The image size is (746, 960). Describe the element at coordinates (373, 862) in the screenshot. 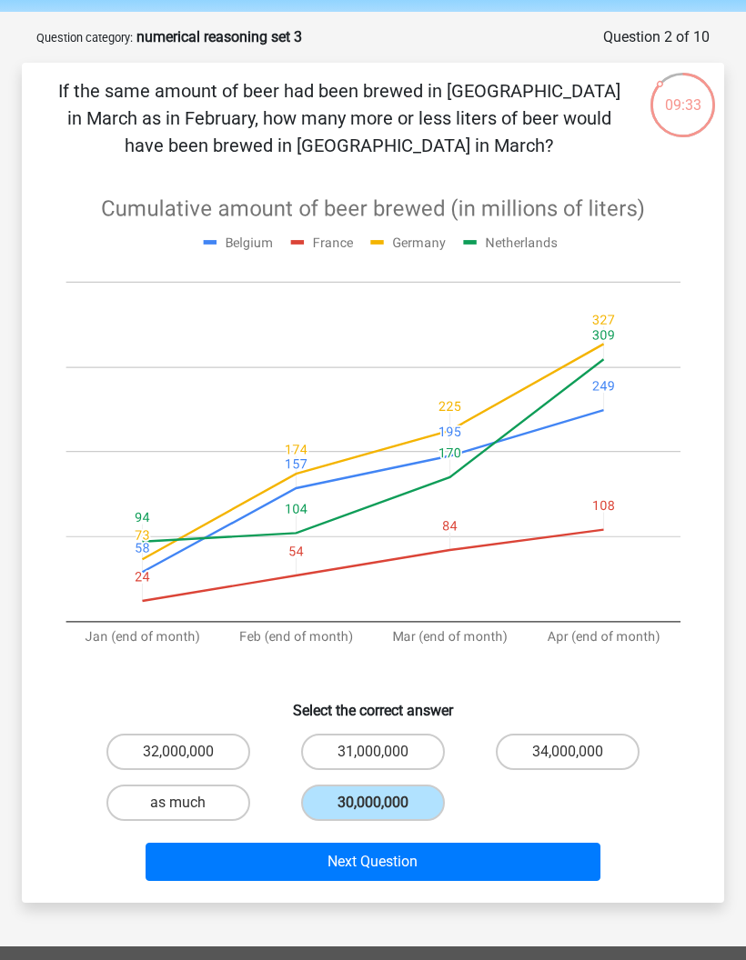

I see `button: Next Question` at that location.